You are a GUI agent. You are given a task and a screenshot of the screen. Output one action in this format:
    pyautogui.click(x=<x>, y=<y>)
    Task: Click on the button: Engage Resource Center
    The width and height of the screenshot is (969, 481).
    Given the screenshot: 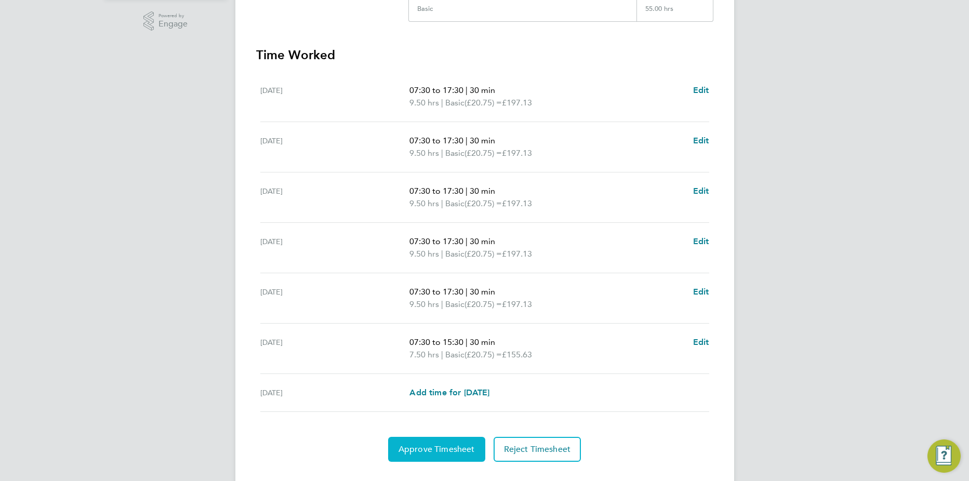 What is the action you would take?
    pyautogui.click(x=944, y=456)
    